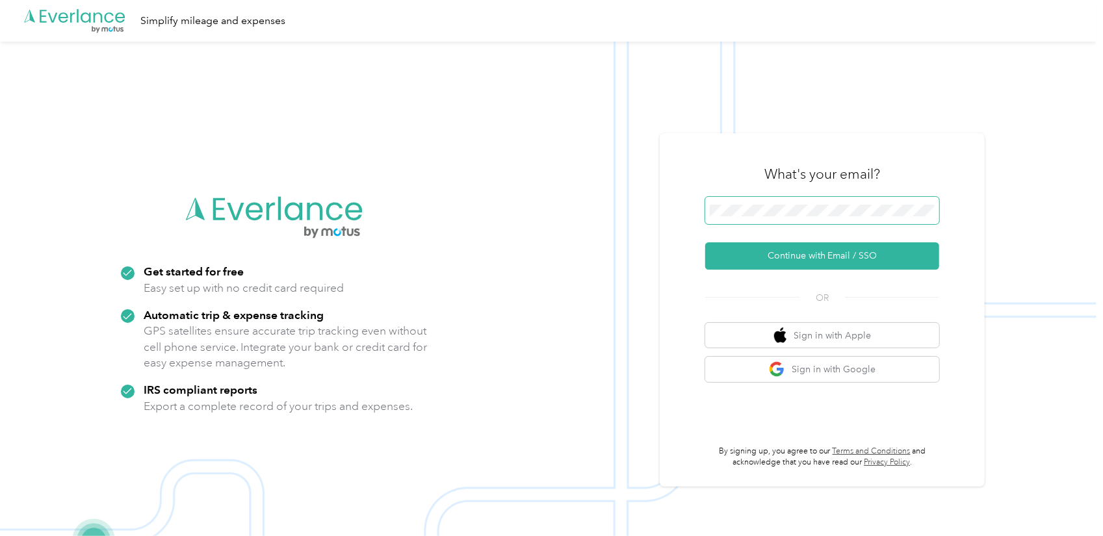 This screenshot has width=1103, height=536. Describe the element at coordinates (194, 271) in the screenshot. I see `strong: Get started for free` at that location.